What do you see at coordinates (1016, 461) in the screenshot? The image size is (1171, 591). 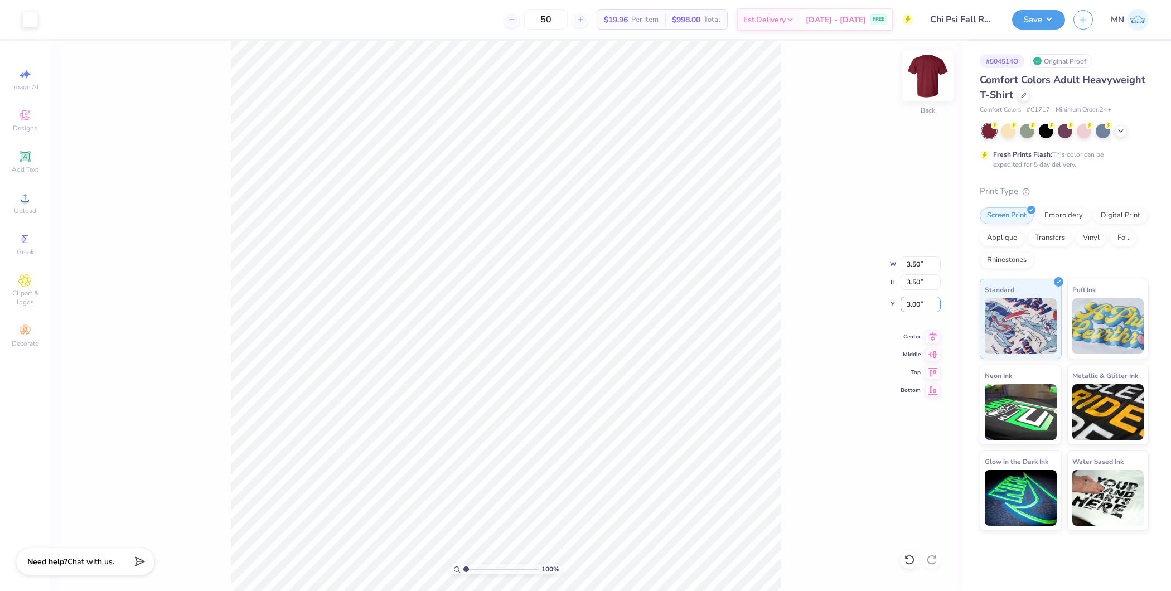 I see `span: Glow in the Dark Ink` at bounding box center [1016, 461].